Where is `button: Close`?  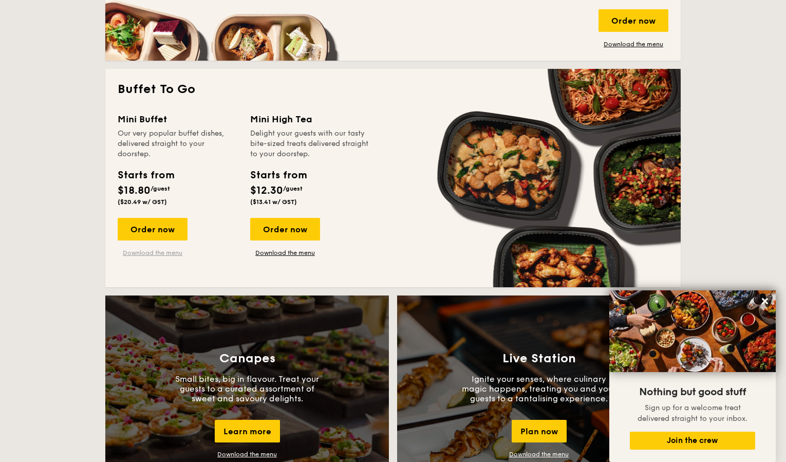
button: Close is located at coordinates (765, 301).